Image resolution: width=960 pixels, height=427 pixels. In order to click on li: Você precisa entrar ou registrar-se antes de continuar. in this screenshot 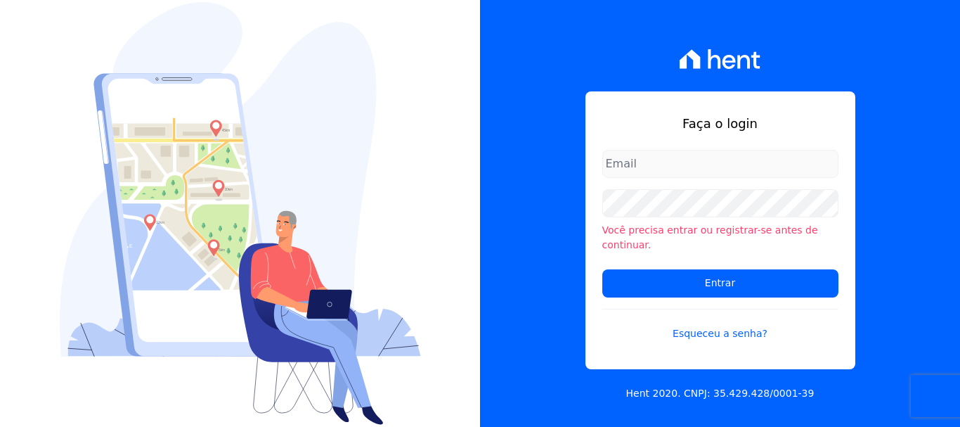, I will do `click(720, 238)`.